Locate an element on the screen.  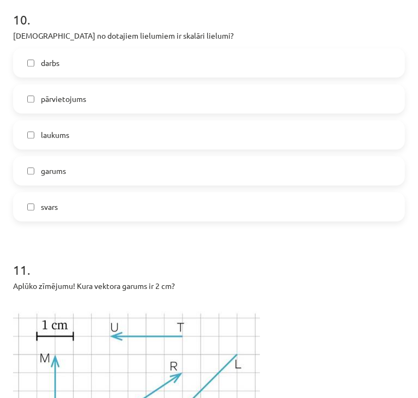
span: garums is located at coordinates (53, 171).